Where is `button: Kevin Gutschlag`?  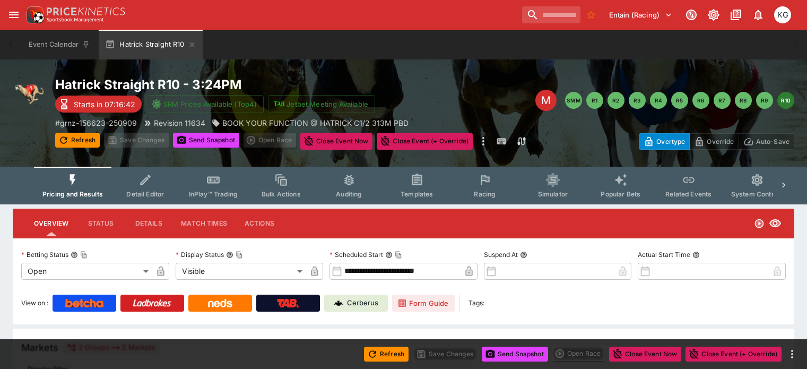
button: Kevin Gutschlag is located at coordinates (783, 15).